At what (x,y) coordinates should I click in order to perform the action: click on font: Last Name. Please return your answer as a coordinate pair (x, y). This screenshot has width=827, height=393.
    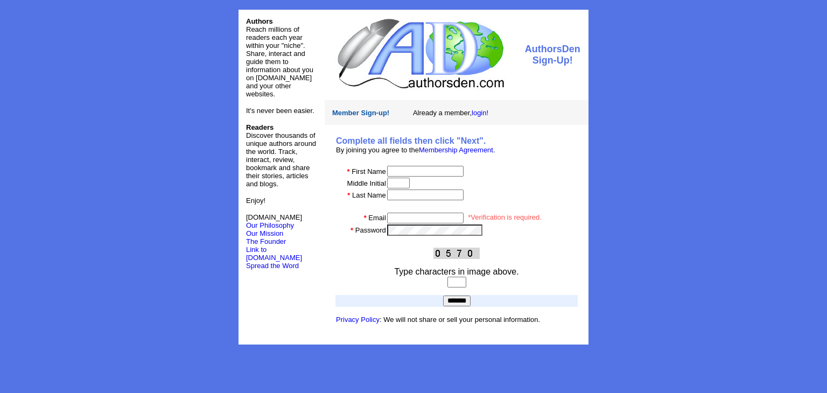
    Looking at the image, I should click on (369, 195).